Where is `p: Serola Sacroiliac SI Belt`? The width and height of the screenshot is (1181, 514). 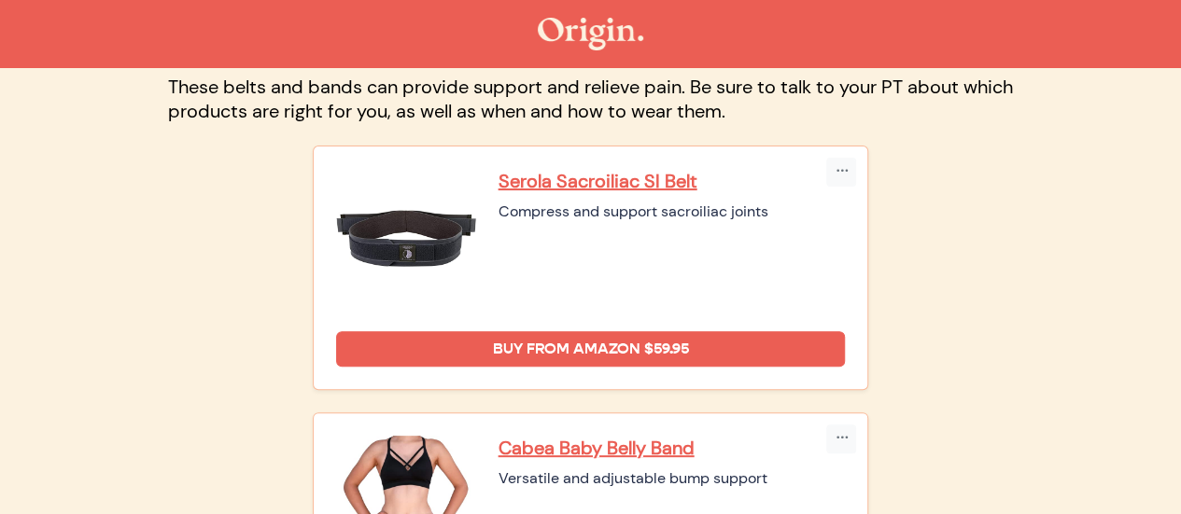 p: Serola Sacroiliac SI Belt is located at coordinates (672, 181).